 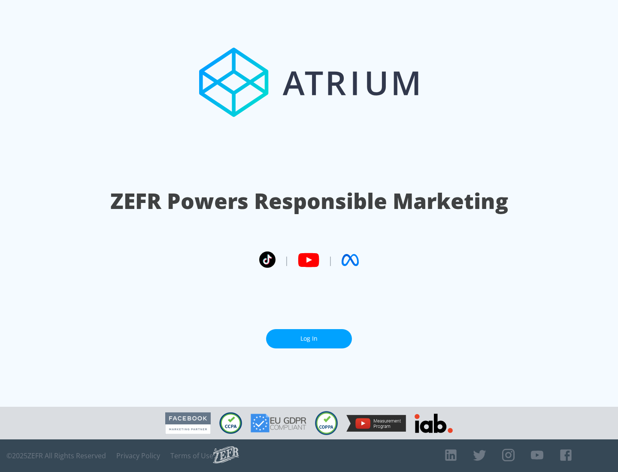 I want to click on img: Facebook Marketing Partner, so click(x=188, y=423).